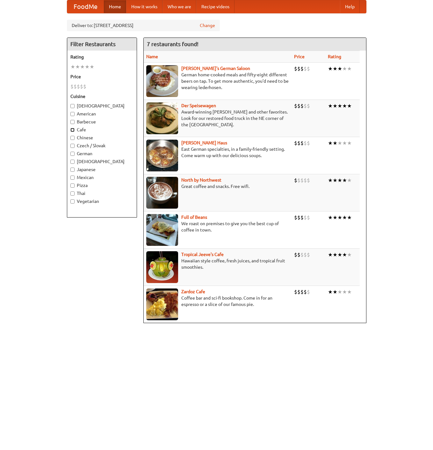  Describe the element at coordinates (72, 170) in the screenshot. I see `input: Japanese` at that location.